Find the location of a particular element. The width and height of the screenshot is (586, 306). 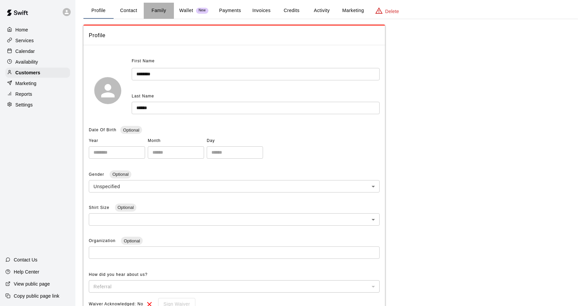

div: Customers is located at coordinates (38, 73).